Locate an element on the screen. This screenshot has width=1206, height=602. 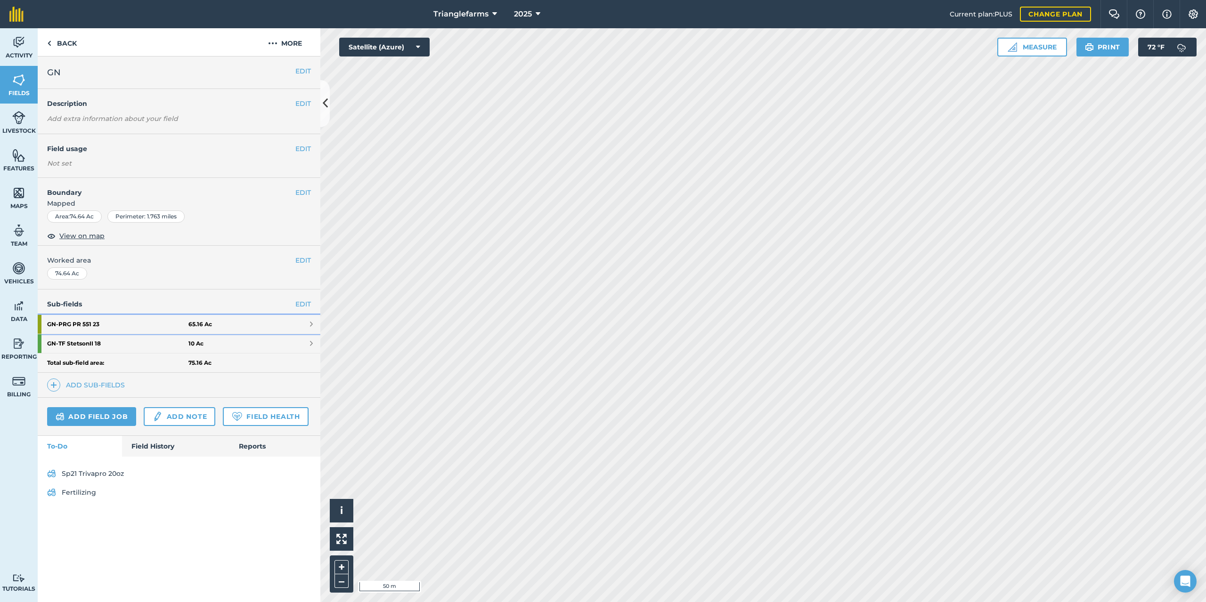
button: Satellite (Azure) is located at coordinates (384, 47).